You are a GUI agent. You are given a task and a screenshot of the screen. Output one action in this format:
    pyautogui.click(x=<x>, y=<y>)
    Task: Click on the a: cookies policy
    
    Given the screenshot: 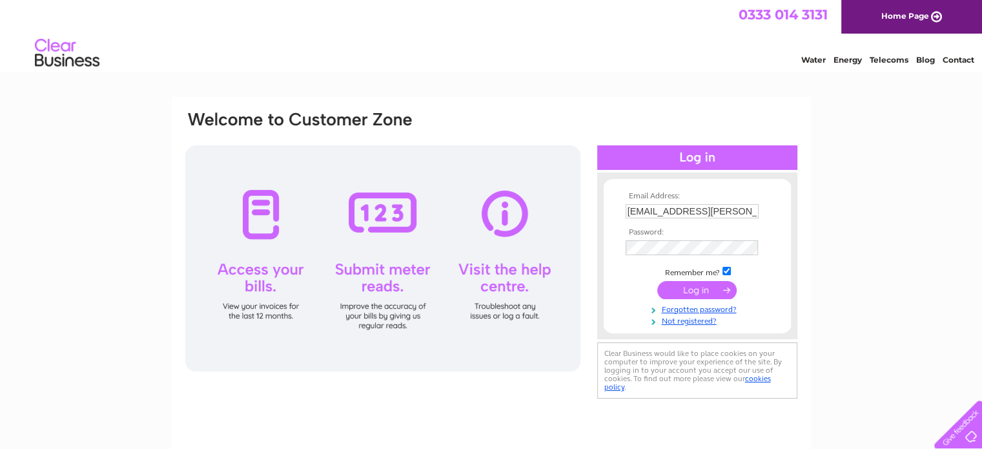 What is the action you would take?
    pyautogui.click(x=687, y=382)
    